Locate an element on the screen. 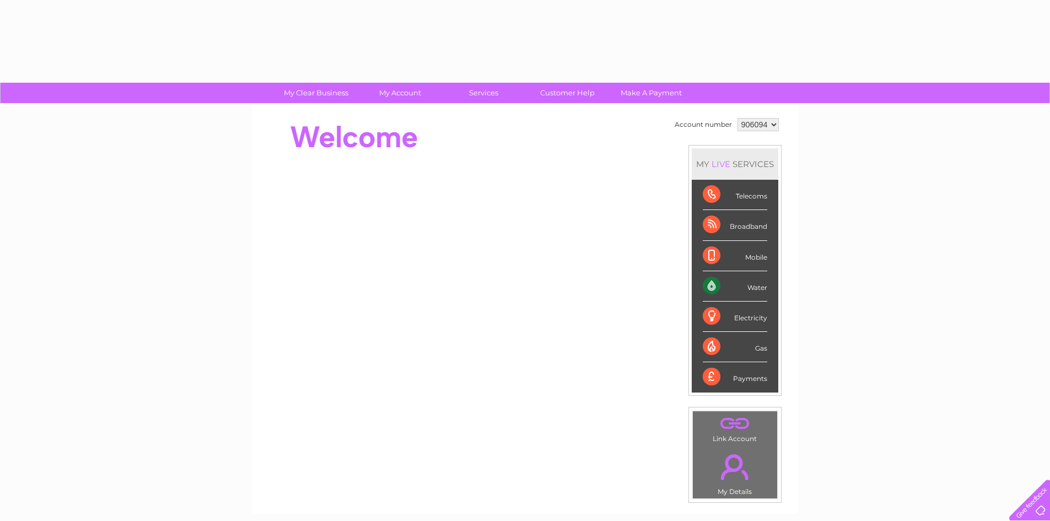  div: MY SERVICES is located at coordinates (735, 164).